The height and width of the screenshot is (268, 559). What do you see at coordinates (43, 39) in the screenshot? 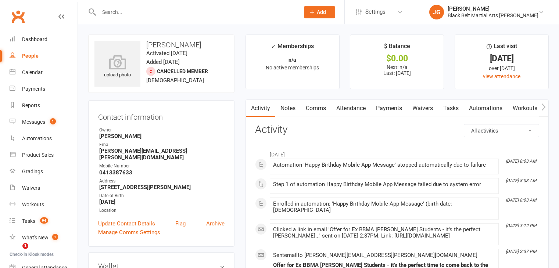
I see `a: Dashboard` at bounding box center [43, 39].